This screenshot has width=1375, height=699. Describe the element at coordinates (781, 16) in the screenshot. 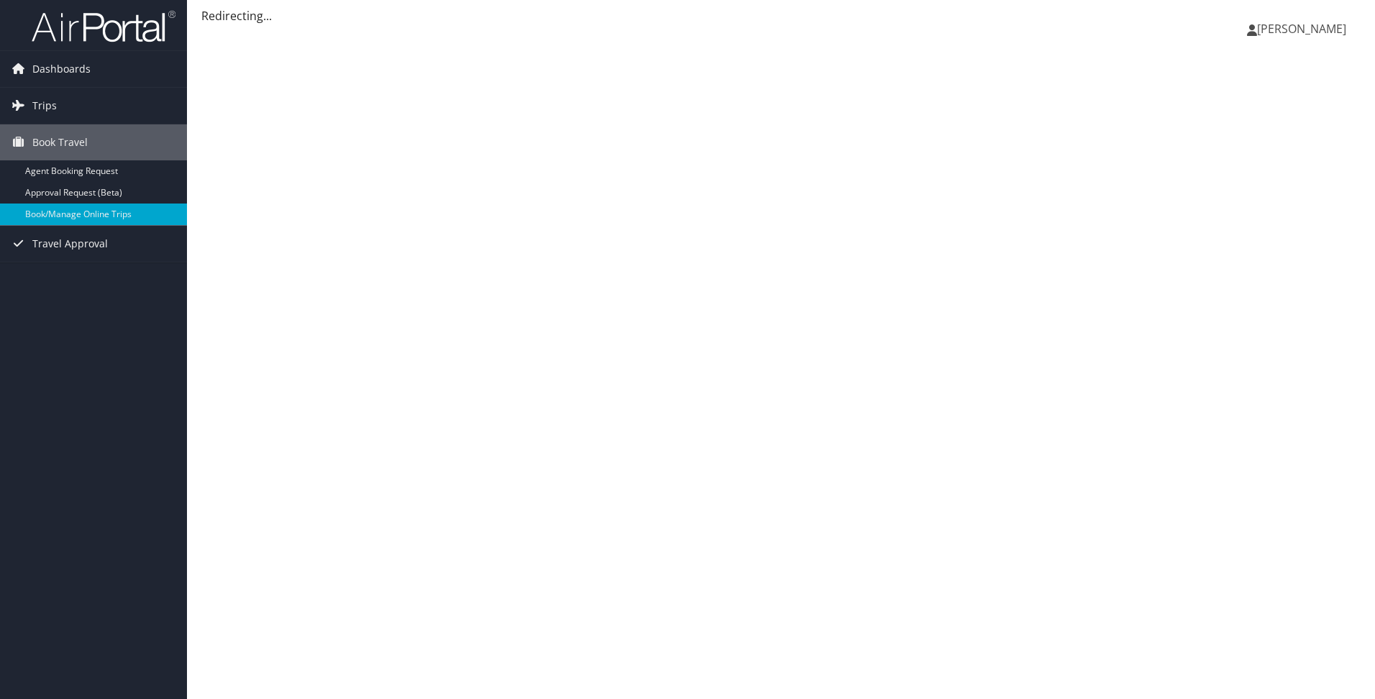

I see `div: Redirecting...` at that location.